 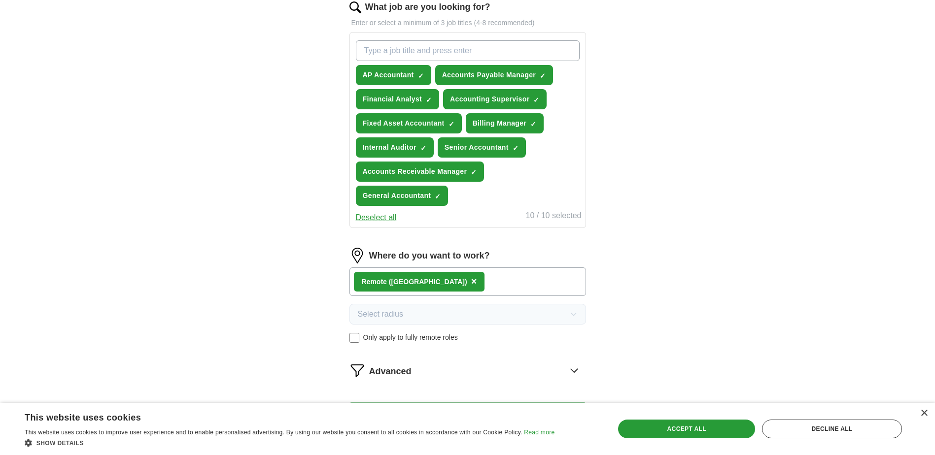 I want to click on span: Billing Manager, so click(x=499, y=123).